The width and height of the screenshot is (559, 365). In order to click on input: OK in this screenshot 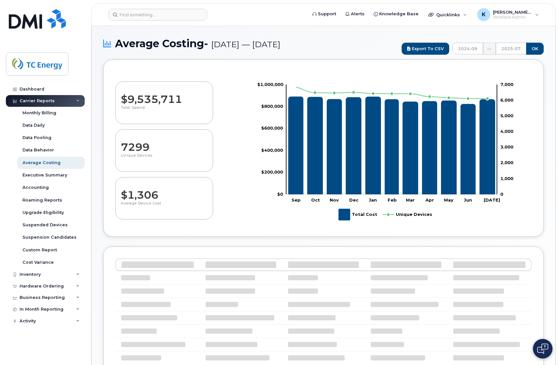, I will do `click(535, 49)`.